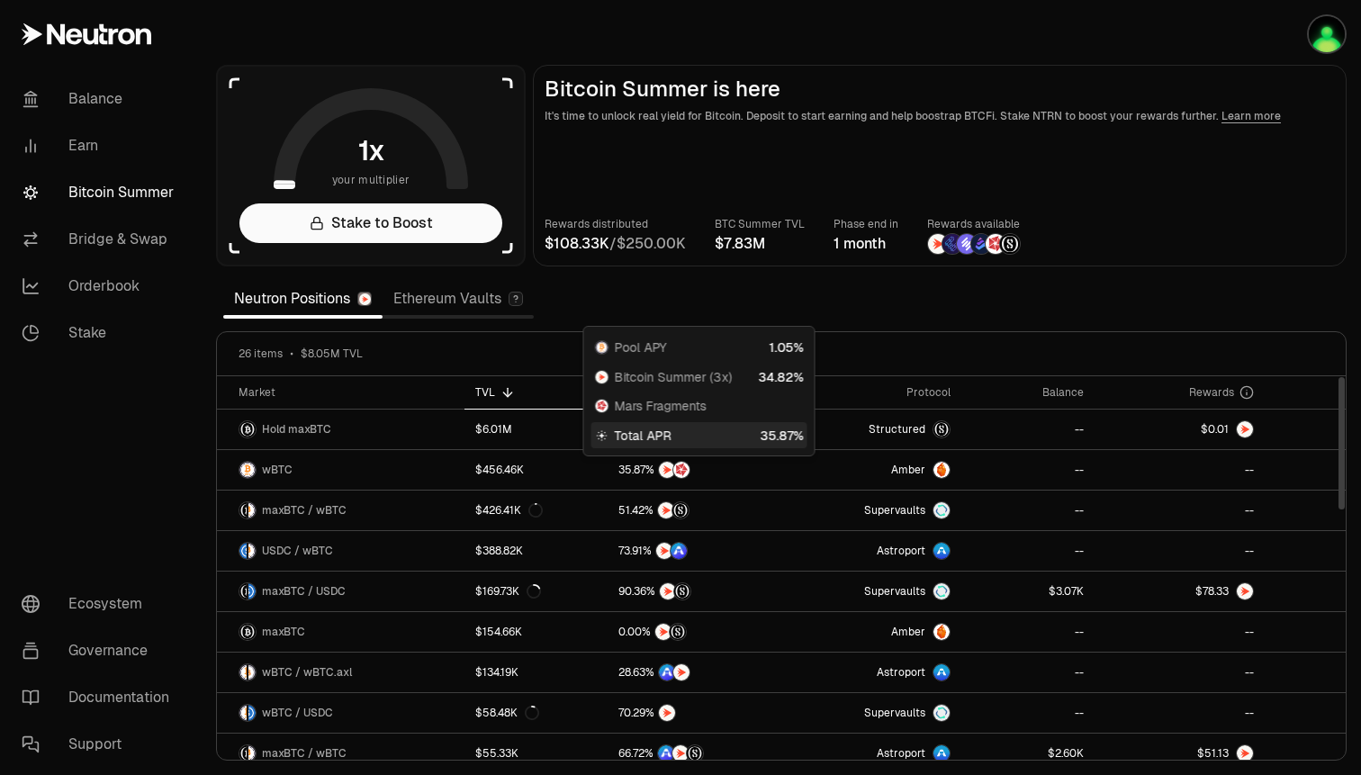 This screenshot has width=1361, height=775. Describe the element at coordinates (536, 753) in the screenshot. I see `a: $55.33K` at that location.